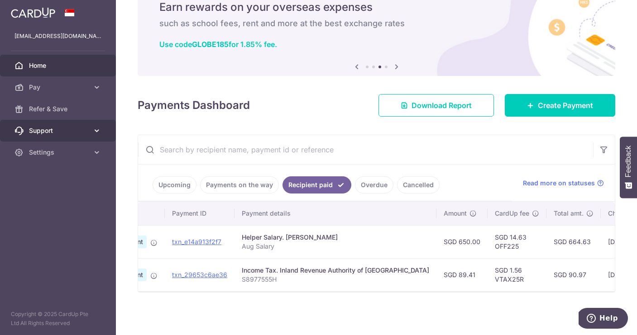  Describe the element at coordinates (573, 275) in the screenshot. I see `td: SGD 90.97` at that location.